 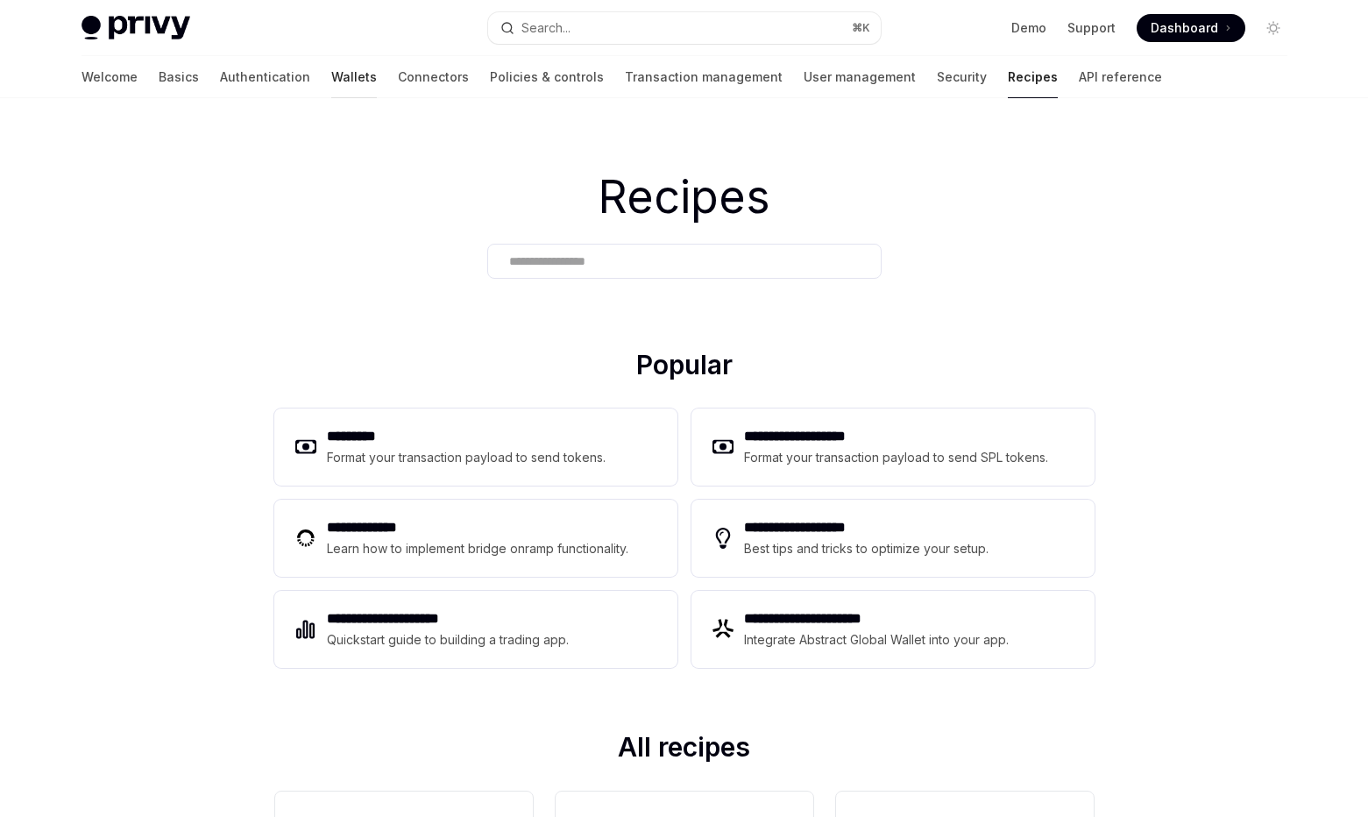 I want to click on a: Security, so click(x=962, y=77).